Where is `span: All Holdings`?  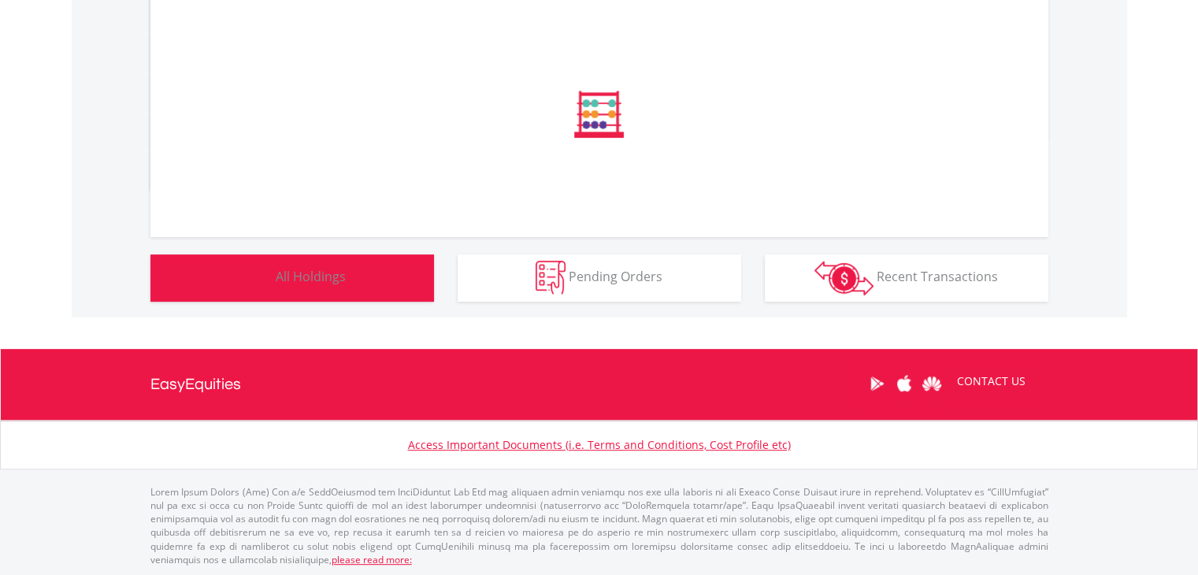
span: All Holdings is located at coordinates (310, 277).